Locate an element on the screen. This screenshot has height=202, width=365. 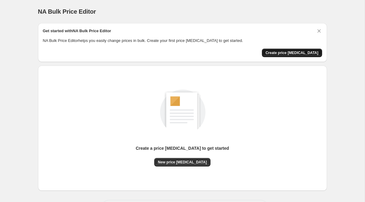
p: NA Bulk Price Editor helps you easily change prices in bulk. Create your first price [MEDICAL_DAT... is located at coordinates (183, 41).